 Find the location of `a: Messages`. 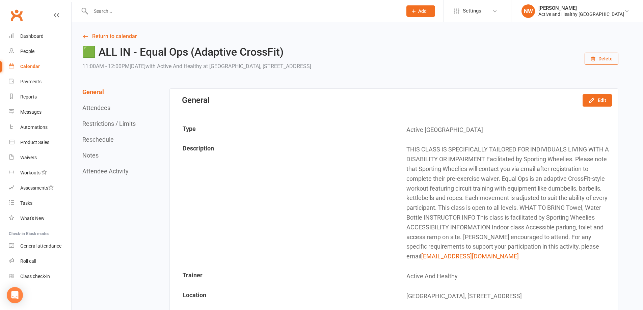

a: Messages is located at coordinates (40, 112).